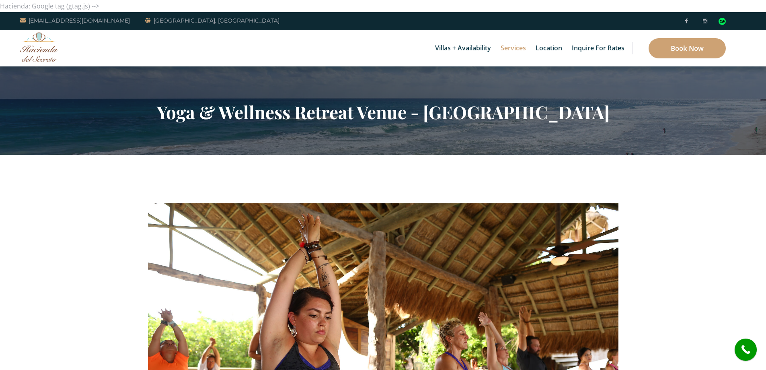 The image size is (766, 370). I want to click on a: Location, so click(549, 48).